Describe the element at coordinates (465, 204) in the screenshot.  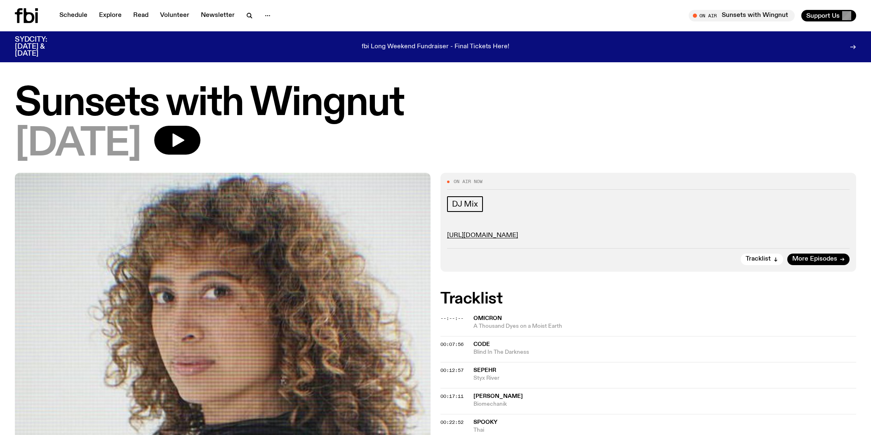
I see `span: DJ Mix` at that location.